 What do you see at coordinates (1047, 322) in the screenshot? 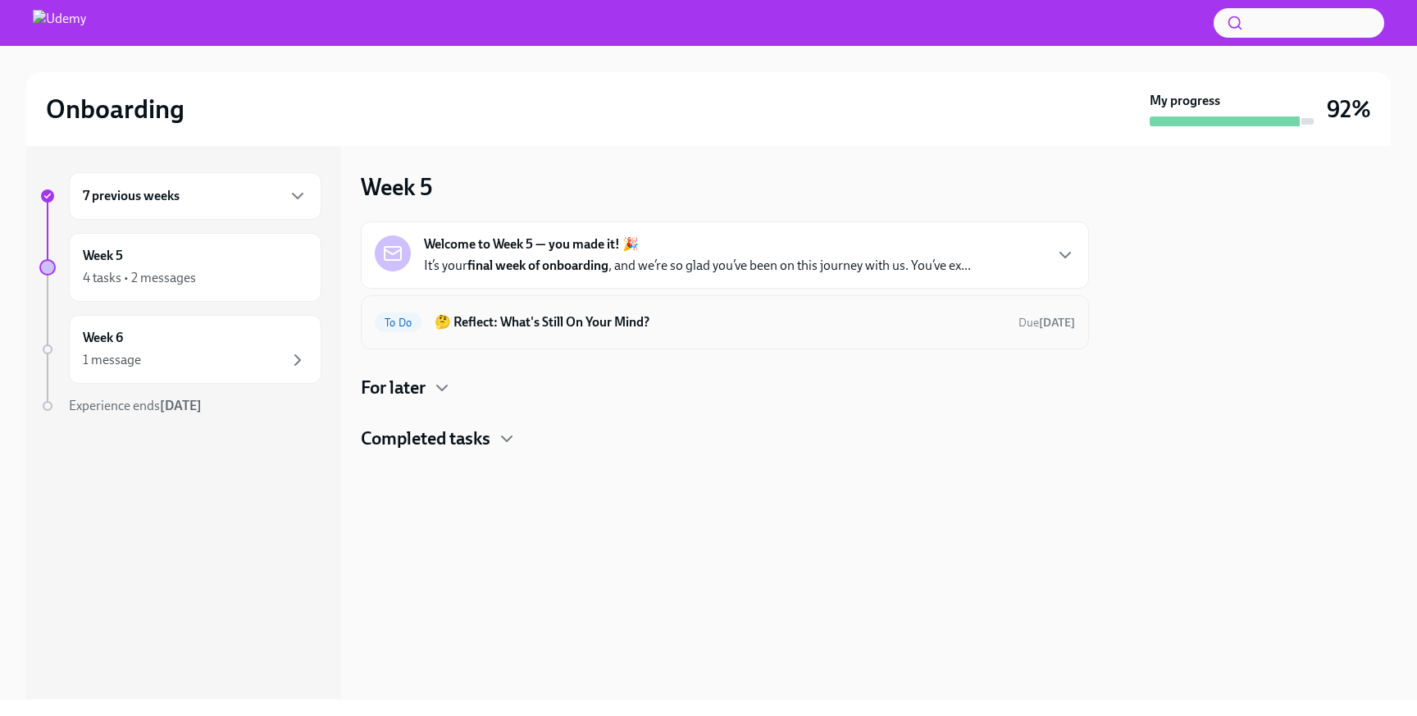
I see `span: September 13th, 2025 10:00` at bounding box center [1047, 322].